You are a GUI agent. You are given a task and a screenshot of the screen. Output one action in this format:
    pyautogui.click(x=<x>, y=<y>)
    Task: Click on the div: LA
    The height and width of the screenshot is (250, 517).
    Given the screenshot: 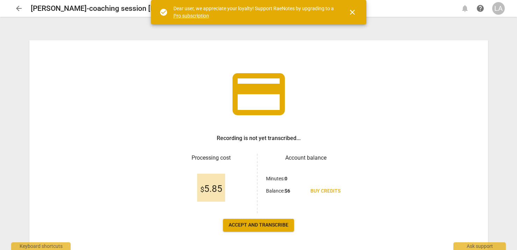 What is the action you would take?
    pyautogui.click(x=499, y=8)
    